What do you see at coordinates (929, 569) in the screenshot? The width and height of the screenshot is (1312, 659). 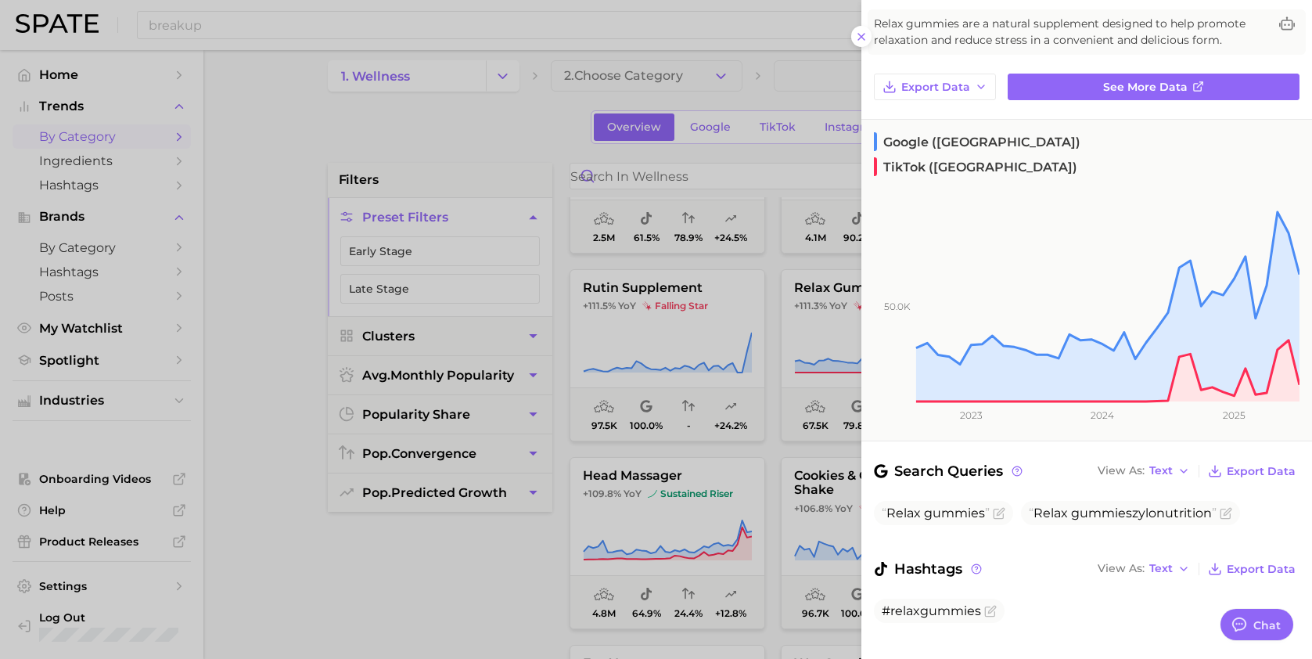 I see `span: Hashtags` at bounding box center [929, 569].